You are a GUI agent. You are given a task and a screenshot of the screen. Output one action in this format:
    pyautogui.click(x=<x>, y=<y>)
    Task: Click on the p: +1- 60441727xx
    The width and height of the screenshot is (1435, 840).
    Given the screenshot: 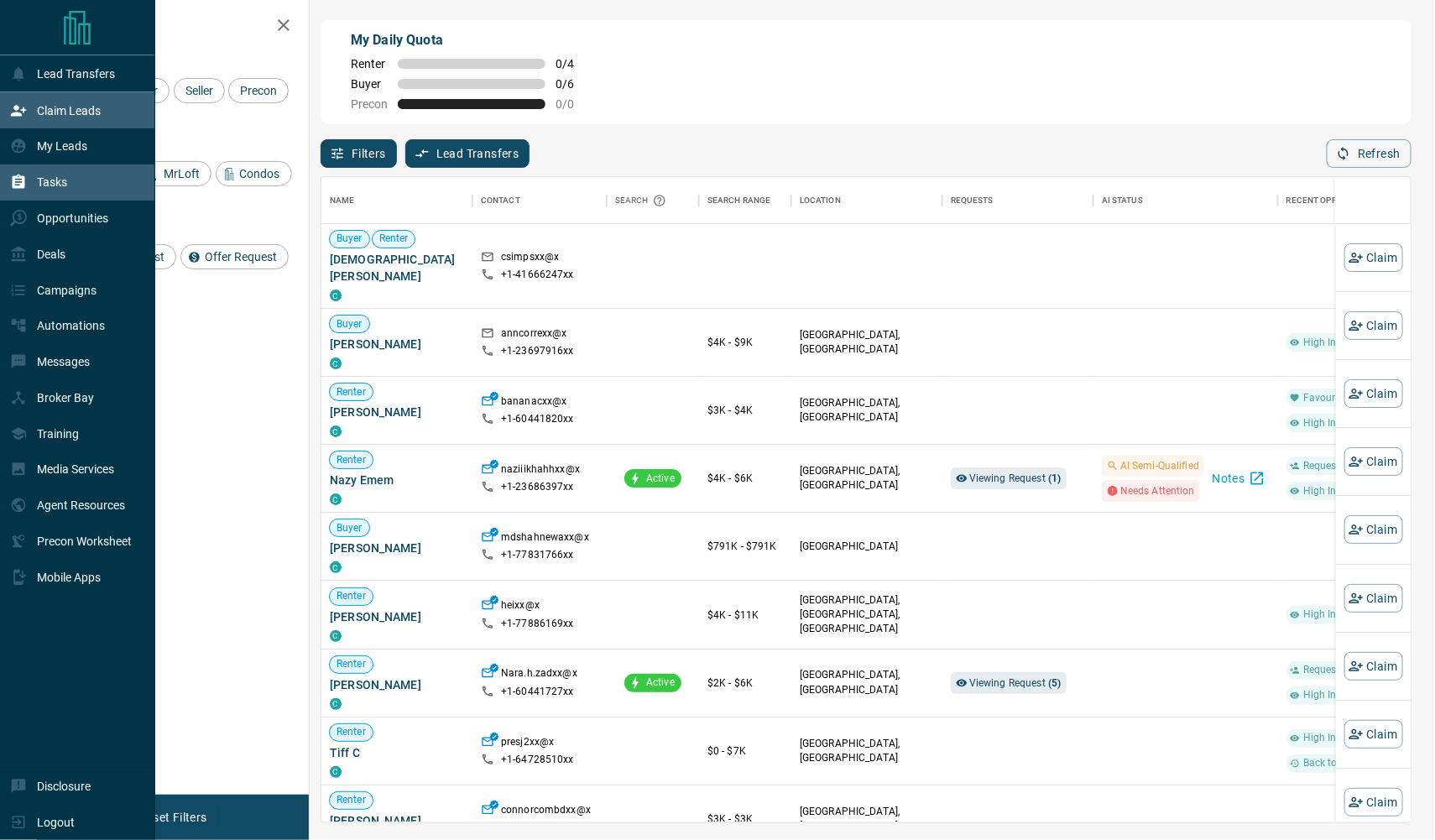 What is the action you would take?
    pyautogui.click(x=537, y=691)
    